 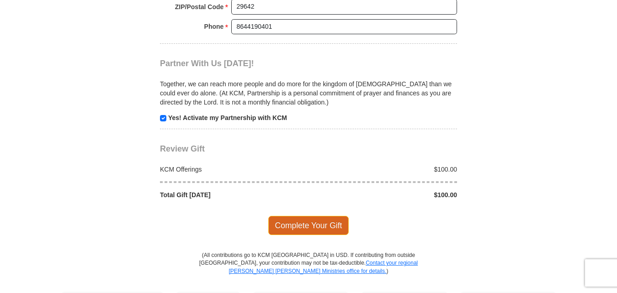 What do you see at coordinates (308, 226) in the screenshot?
I see `span: Complete Your Gift` at bounding box center [308, 226].